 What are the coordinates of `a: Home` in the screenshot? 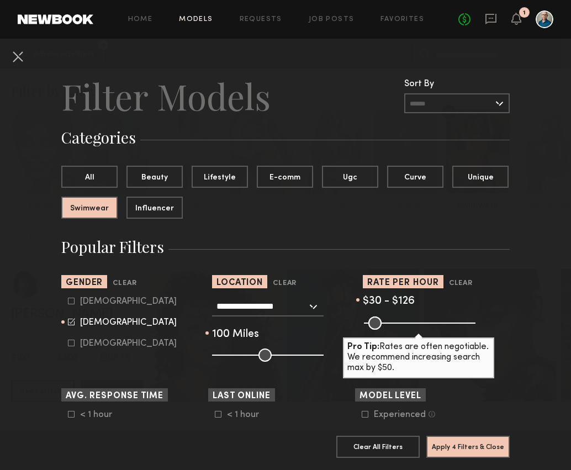 It's located at (140, 19).